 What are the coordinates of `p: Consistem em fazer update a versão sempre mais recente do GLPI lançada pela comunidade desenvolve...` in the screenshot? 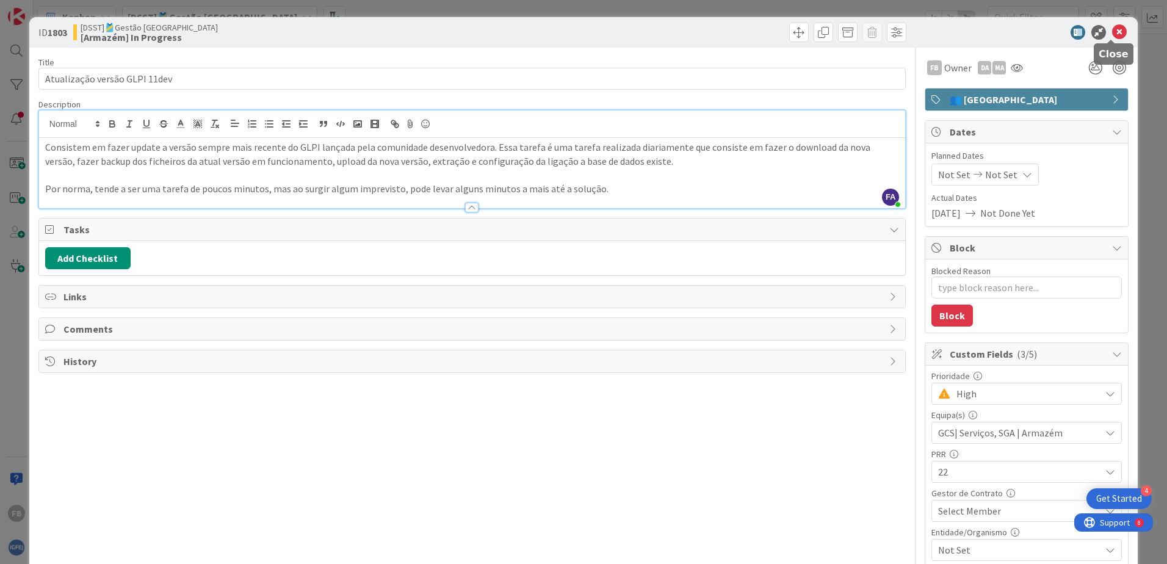 It's located at (472, 154).